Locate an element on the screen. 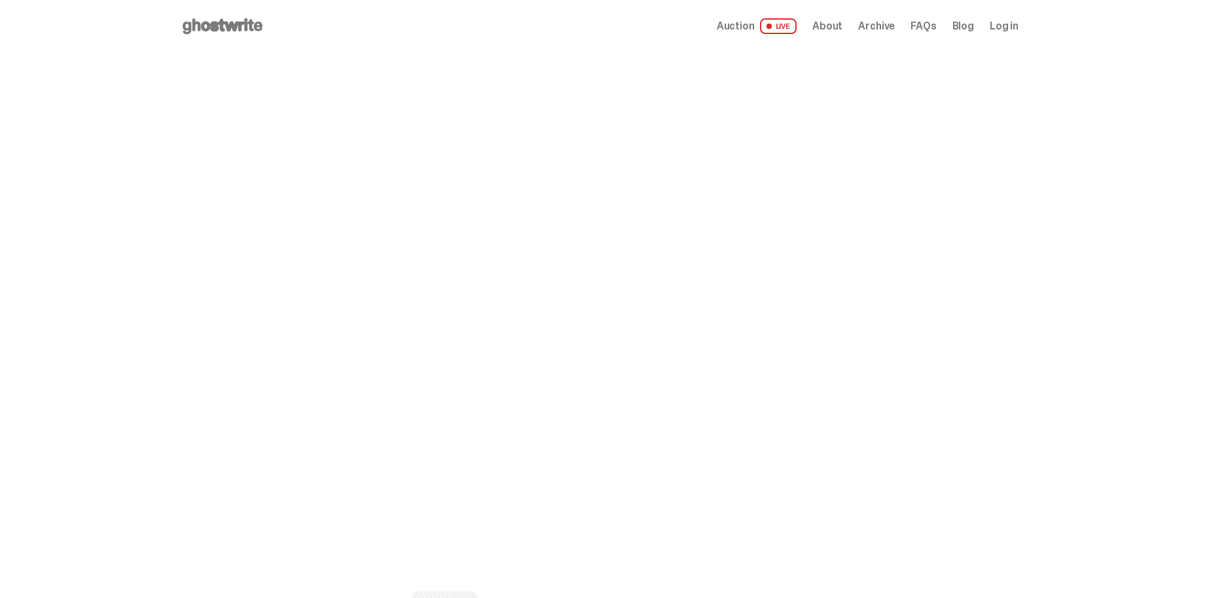 The width and height of the screenshot is (1209, 598). a: About is located at coordinates (827, 26).